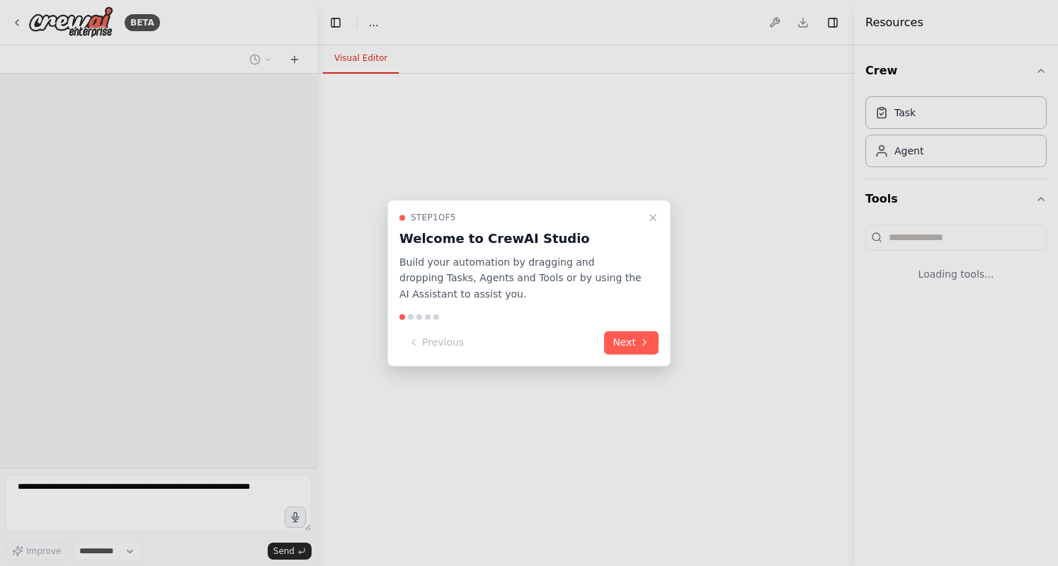  I want to click on span: Step 1 of 5, so click(434, 217).